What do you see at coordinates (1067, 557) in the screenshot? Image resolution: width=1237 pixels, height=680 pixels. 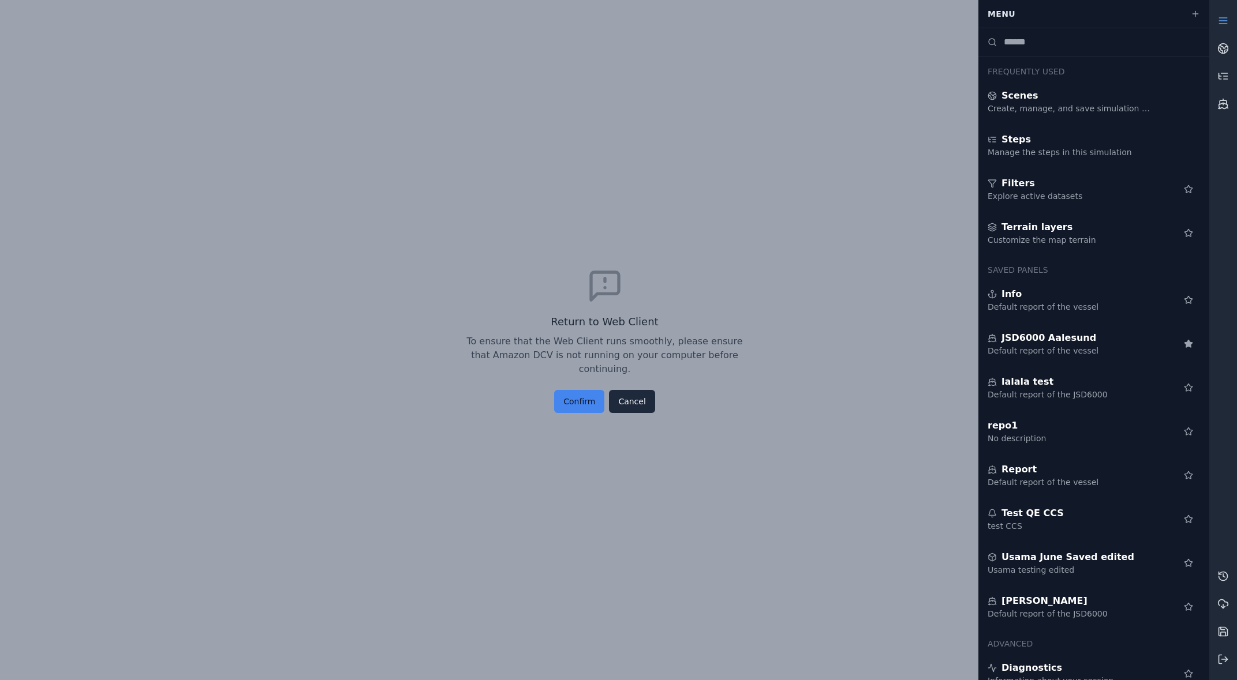 I see `span: Usama June Saved edited` at bounding box center [1067, 557].